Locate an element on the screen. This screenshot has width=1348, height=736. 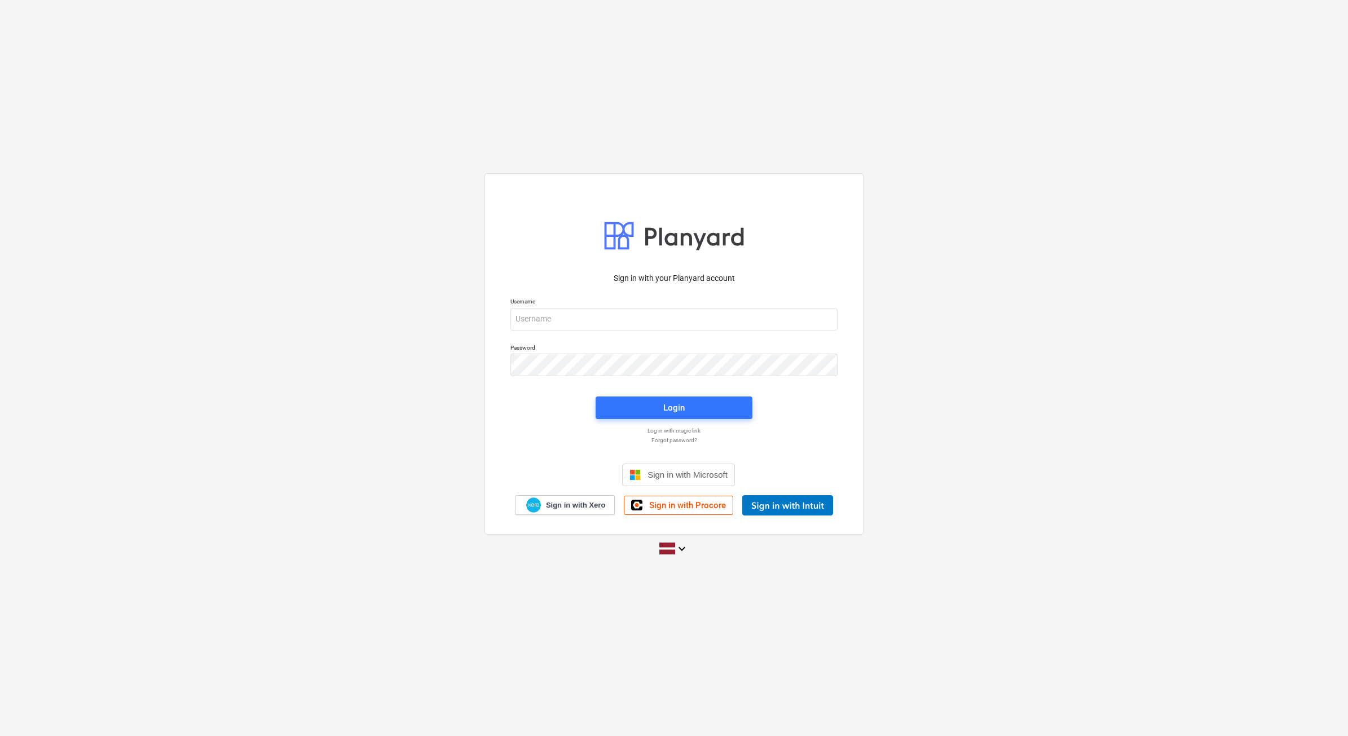
p: Forgot password? is located at coordinates (674, 440).